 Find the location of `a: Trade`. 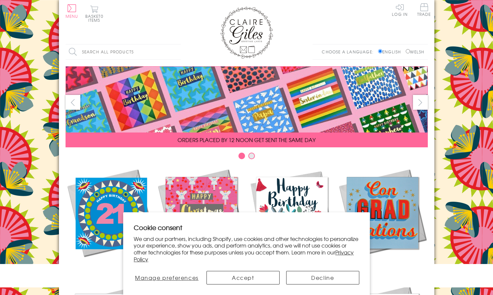

a: Trade is located at coordinates (424, 10).